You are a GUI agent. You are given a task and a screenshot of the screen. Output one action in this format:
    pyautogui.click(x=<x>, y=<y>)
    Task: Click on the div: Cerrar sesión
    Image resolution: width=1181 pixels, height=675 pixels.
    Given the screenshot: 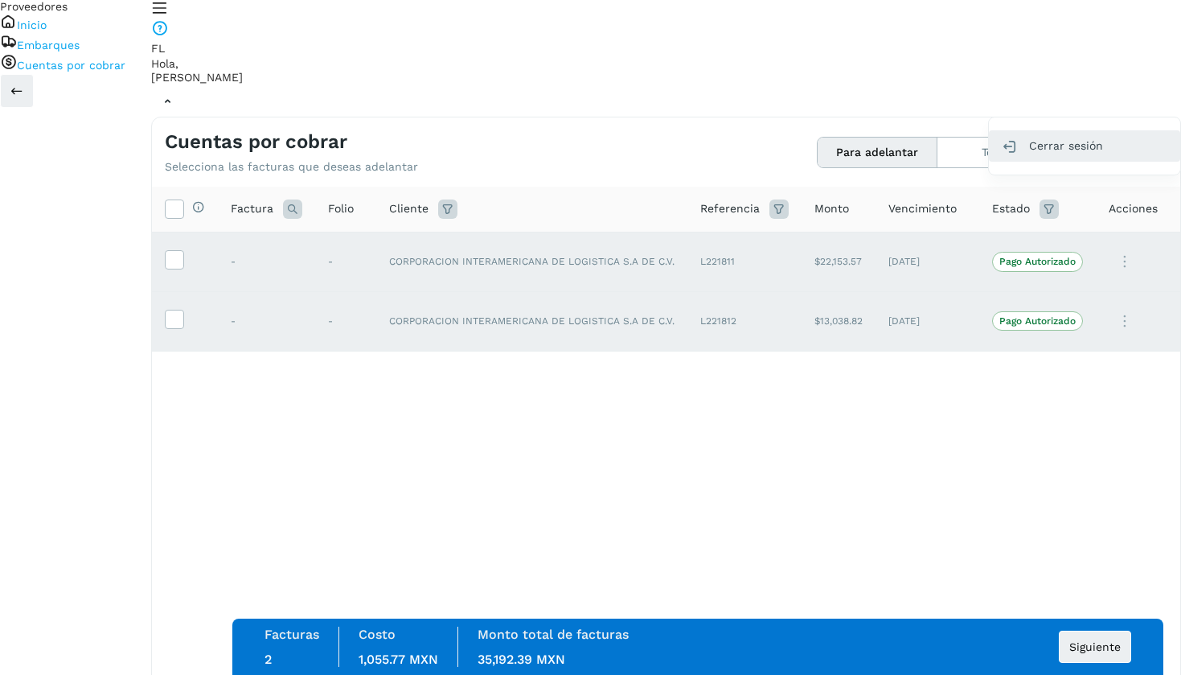 What is the action you would take?
    pyautogui.click(x=1085, y=146)
    